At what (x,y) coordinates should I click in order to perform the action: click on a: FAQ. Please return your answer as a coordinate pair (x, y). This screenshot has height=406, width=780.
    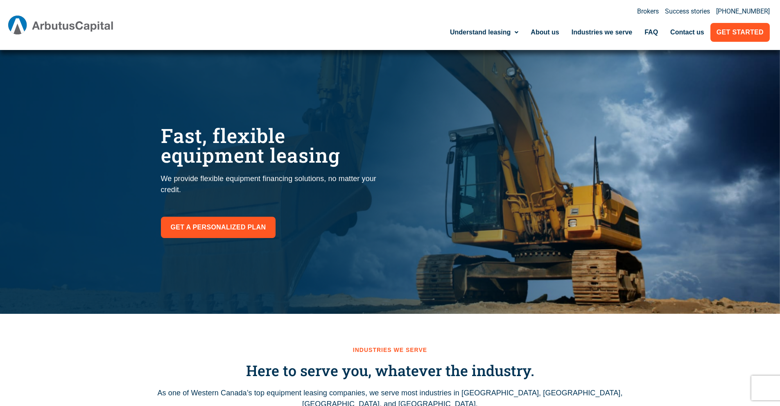
    Looking at the image, I should click on (651, 32).